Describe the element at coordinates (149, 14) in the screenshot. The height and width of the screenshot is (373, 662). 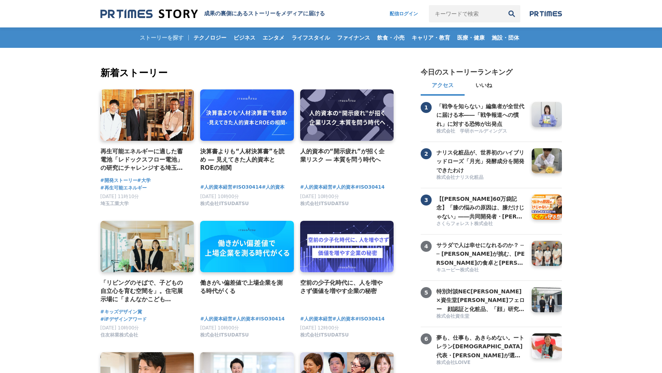
I see `img: 成果の裏側にあるストーリーをメディアに届ける` at that location.